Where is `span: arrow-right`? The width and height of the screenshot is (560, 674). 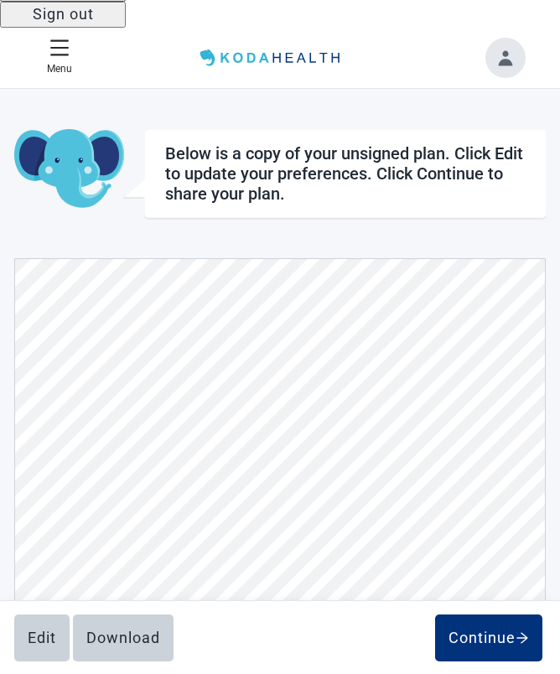 span: arrow-right is located at coordinates (522, 638).